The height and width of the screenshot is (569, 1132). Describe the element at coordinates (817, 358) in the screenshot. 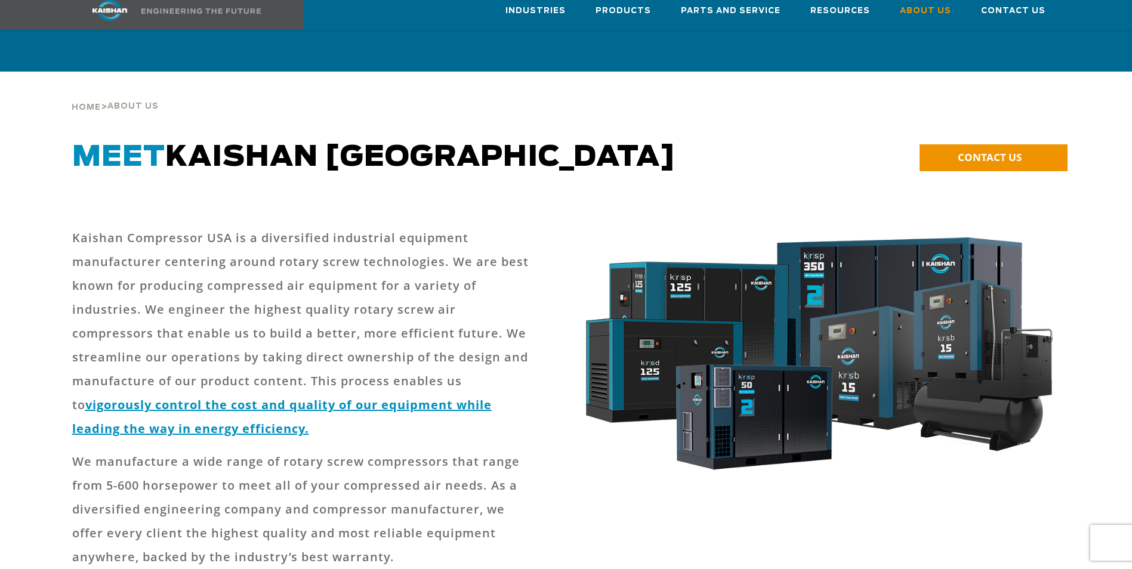

I see `img: krsb` at that location.